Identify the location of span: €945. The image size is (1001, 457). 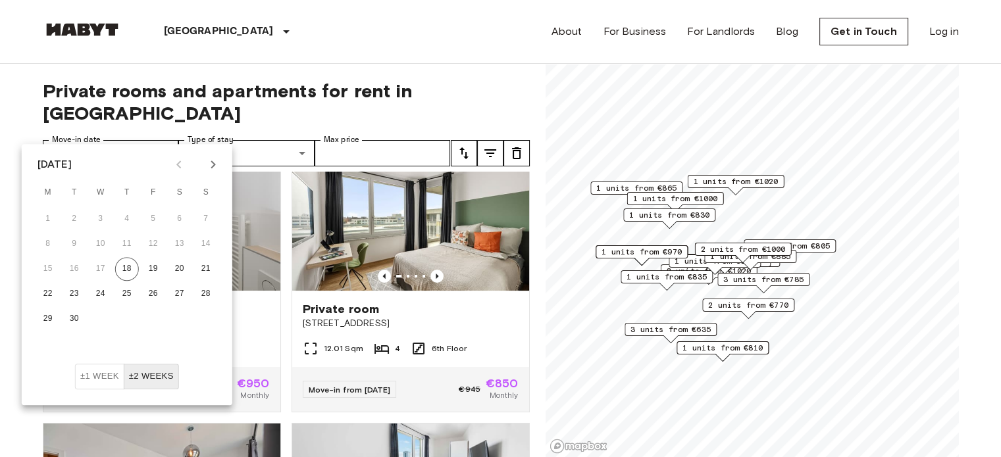
(469, 390).